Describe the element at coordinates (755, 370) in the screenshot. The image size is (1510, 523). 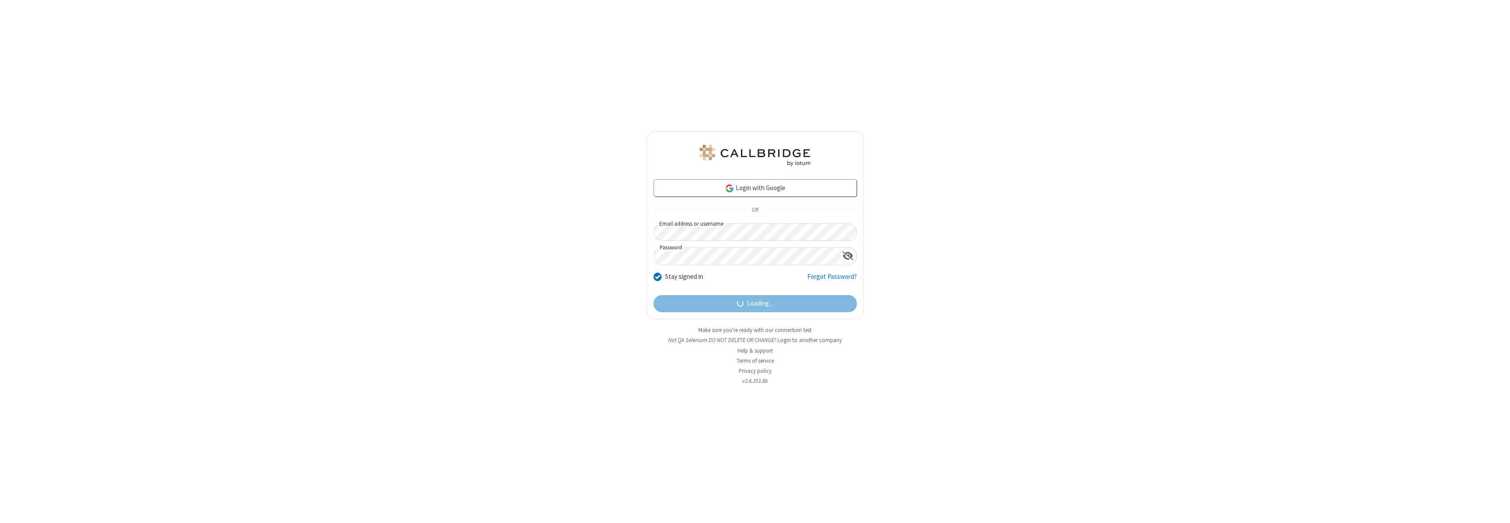
I see `a: Privacy policy` at that location.